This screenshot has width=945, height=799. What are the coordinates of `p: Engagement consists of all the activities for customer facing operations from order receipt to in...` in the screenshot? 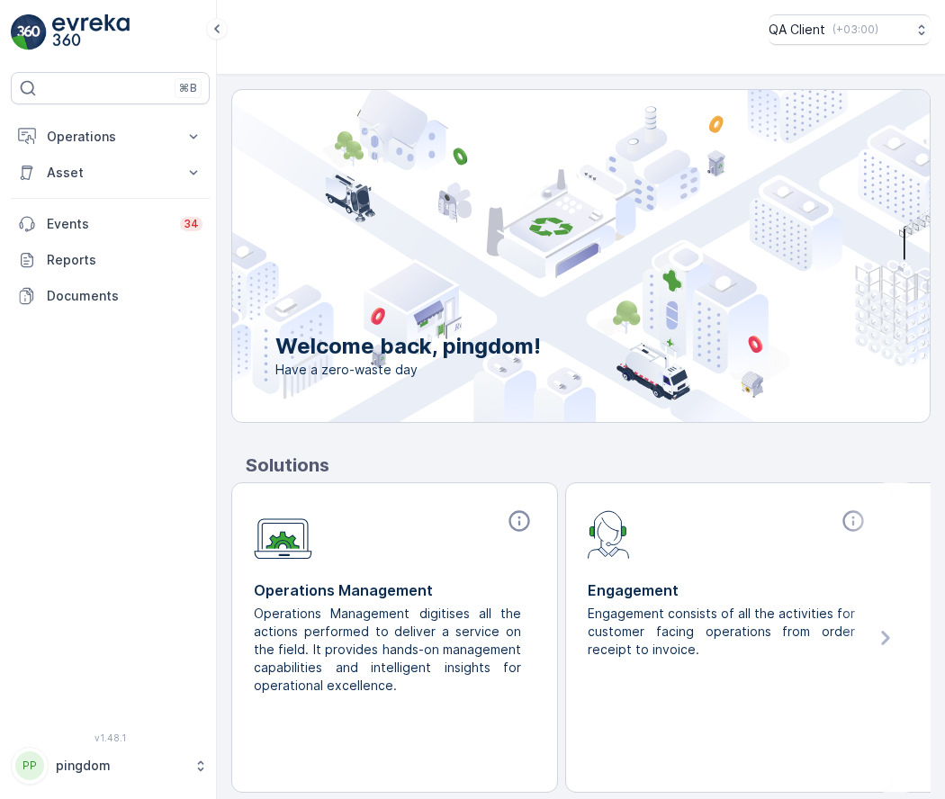 It's located at (721, 632).